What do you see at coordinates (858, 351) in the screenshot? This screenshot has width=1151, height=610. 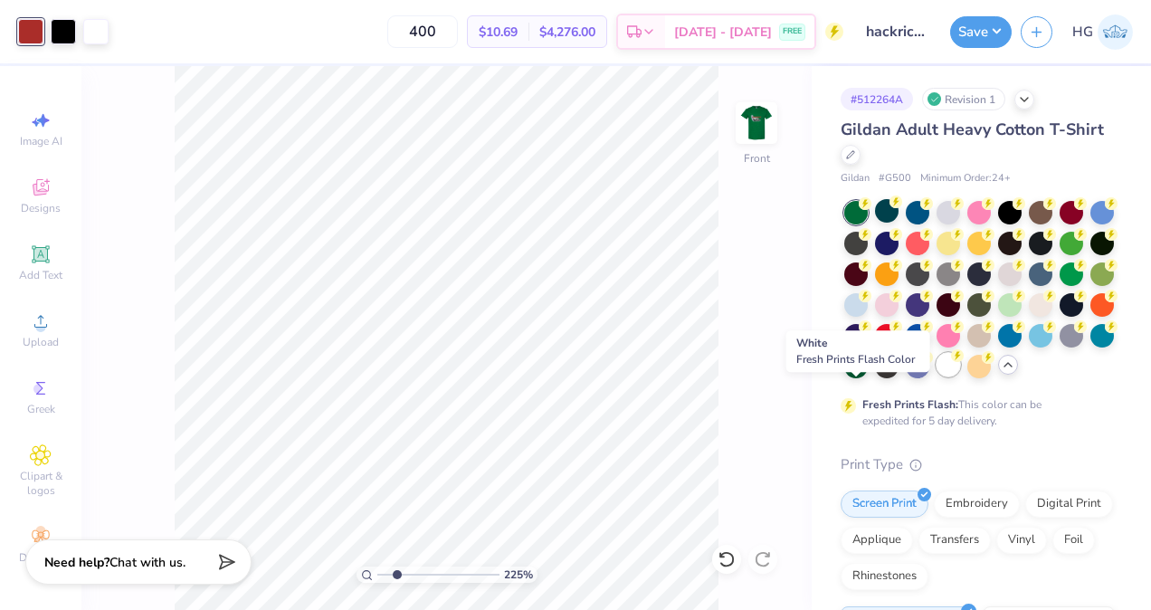 I see `div: White` at bounding box center [858, 351].